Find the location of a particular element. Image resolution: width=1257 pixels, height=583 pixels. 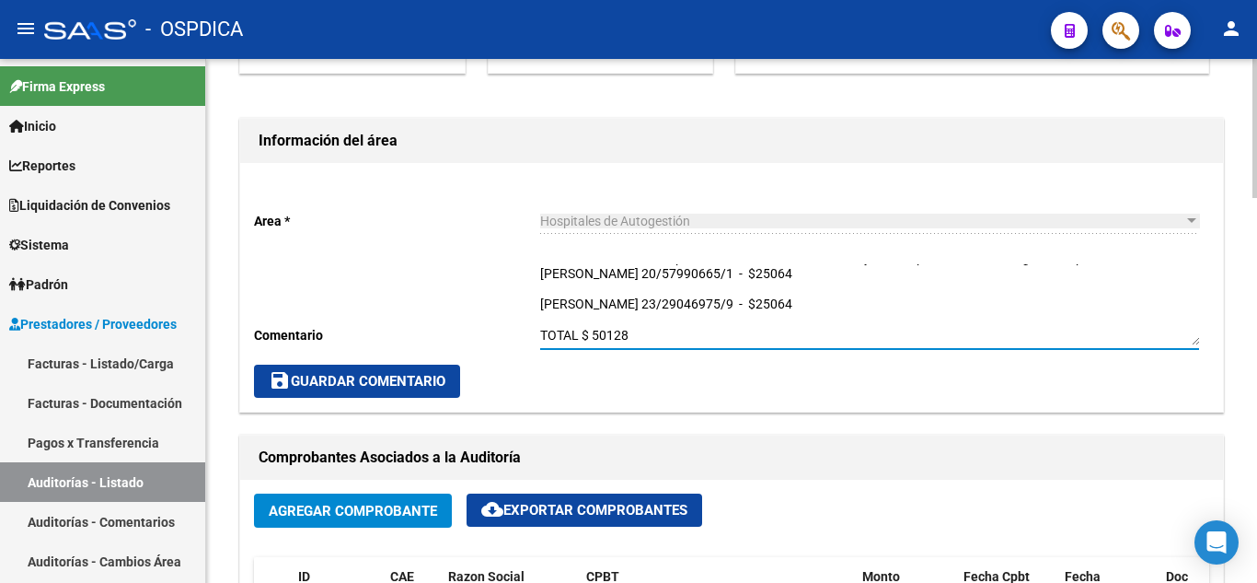

span: Reportes is located at coordinates (42, 166).